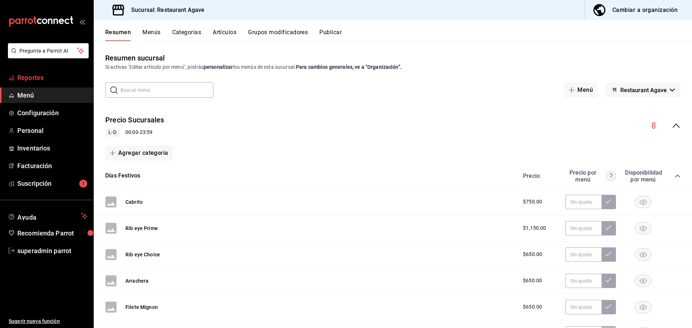 Image resolution: width=692 pixels, height=328 pixels. I want to click on span: Sugerir nueva función, so click(48, 322).